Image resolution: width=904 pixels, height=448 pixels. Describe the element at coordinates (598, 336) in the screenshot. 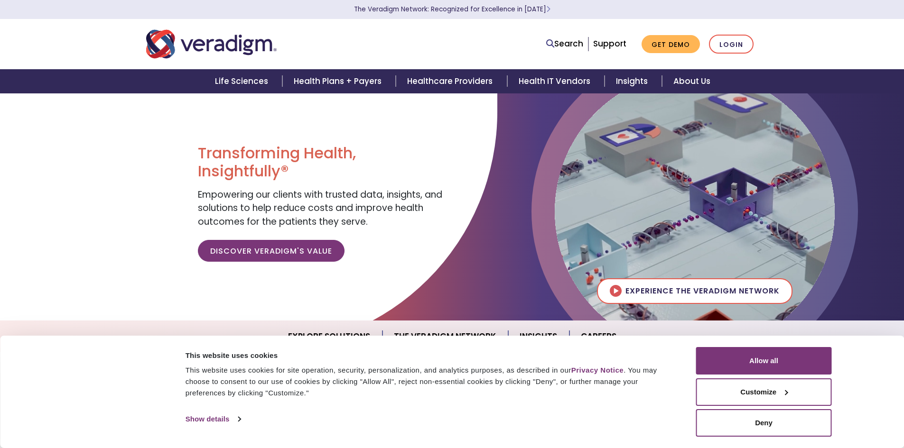

I see `a: Careers` at that location.